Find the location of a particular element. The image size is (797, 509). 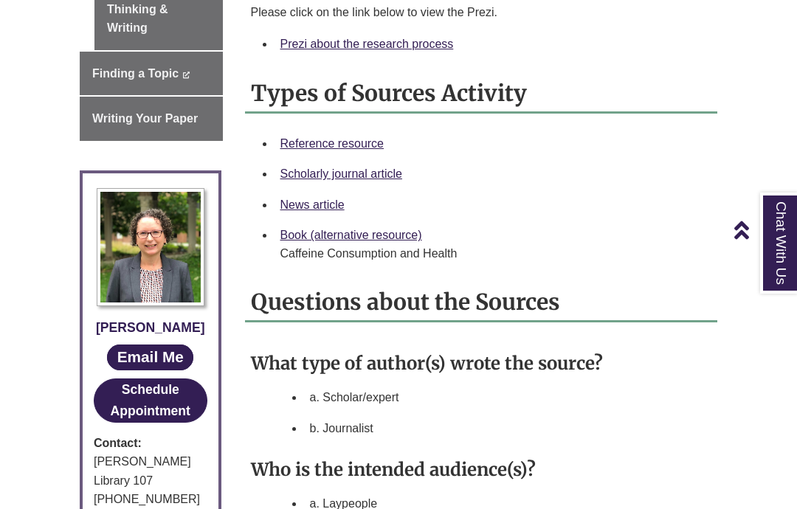

a: Email Me is located at coordinates (150, 357).